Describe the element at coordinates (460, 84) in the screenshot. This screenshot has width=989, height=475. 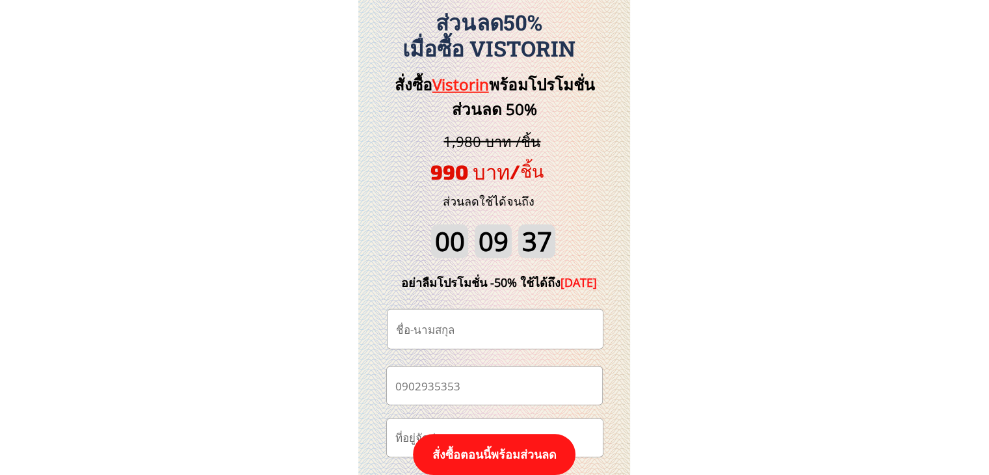
I see `span: Vistorin` at that location.